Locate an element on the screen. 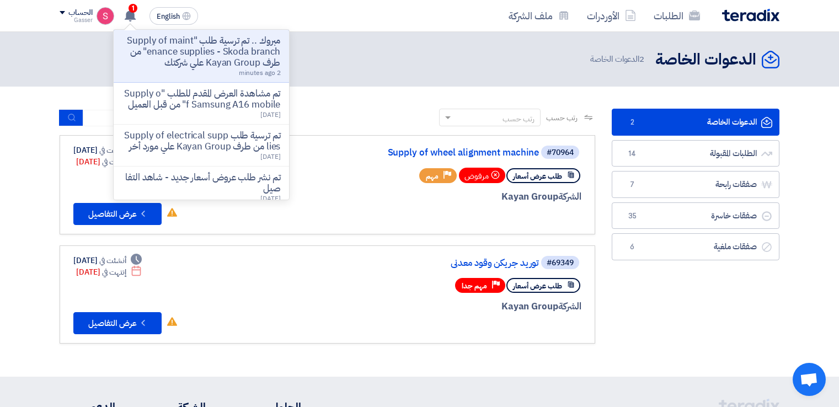 The image size is (839, 407). span: 6 is located at coordinates (632, 247).